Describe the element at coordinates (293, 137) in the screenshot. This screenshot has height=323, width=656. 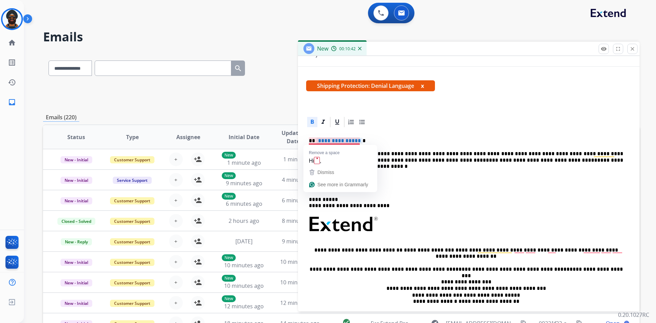
I see `span: Updated Date` at that location.